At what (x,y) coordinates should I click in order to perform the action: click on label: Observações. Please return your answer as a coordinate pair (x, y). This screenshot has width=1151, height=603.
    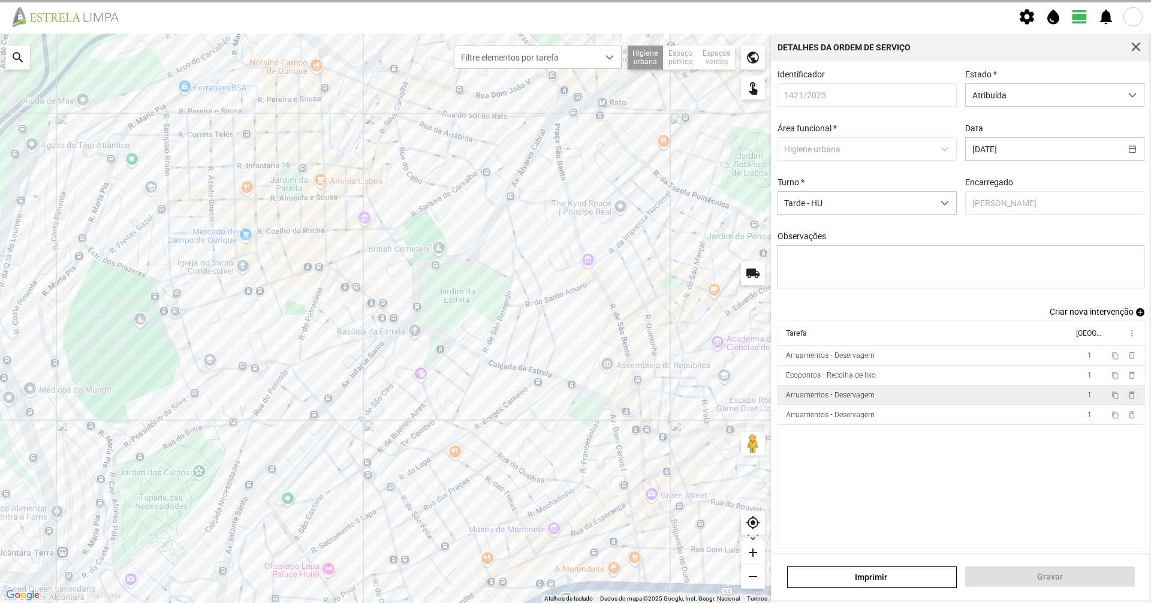
    Looking at the image, I should click on (801, 236).